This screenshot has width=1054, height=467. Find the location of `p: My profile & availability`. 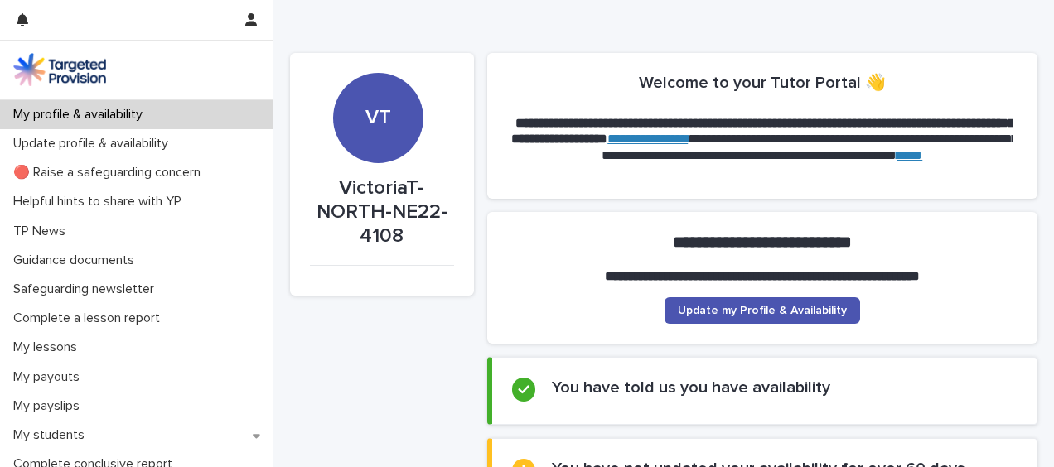

p: My profile & availability is located at coordinates (81, 114).